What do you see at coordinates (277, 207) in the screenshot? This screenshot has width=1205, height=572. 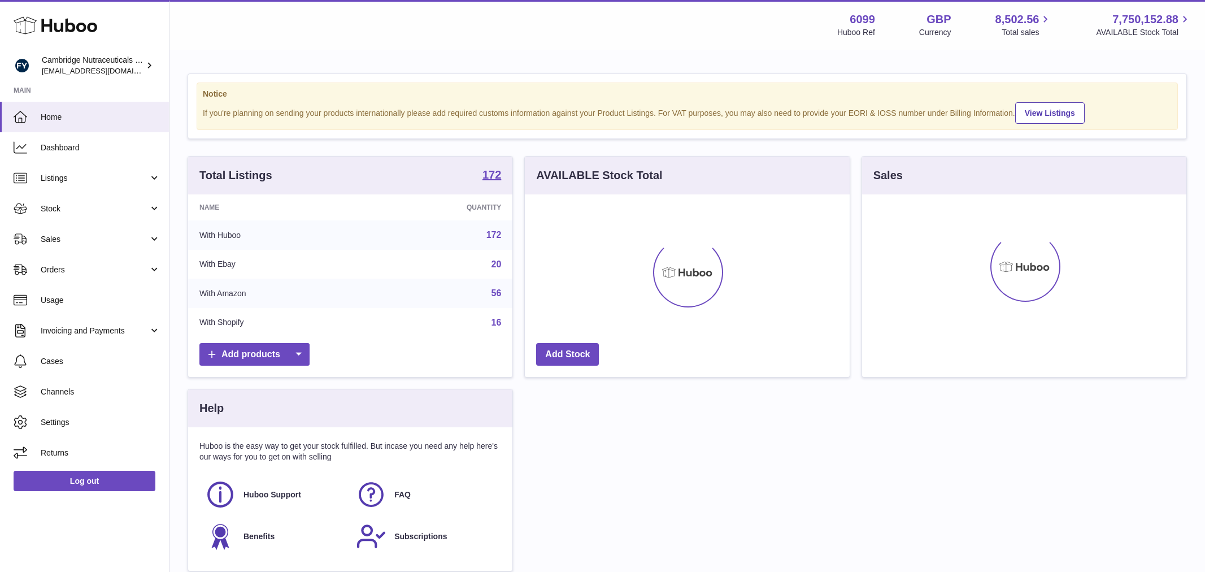 I see `th: Name` at bounding box center [277, 207].